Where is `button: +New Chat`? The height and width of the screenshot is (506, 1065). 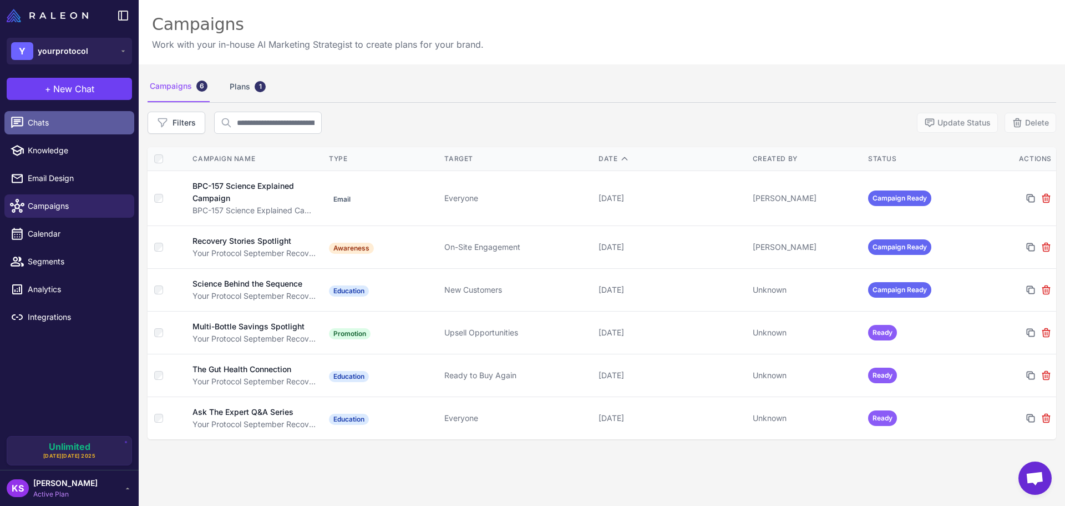 button: +New Chat is located at coordinates (69, 89).